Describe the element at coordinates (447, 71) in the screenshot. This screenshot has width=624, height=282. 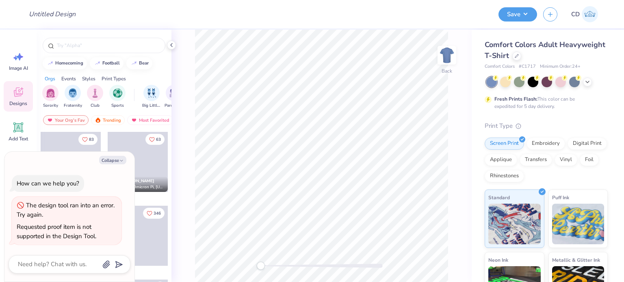
I see `div: Back` at that location.